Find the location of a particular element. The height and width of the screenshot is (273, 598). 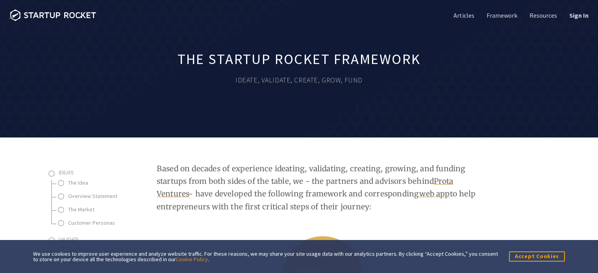

a: Framework is located at coordinates (501, 15).